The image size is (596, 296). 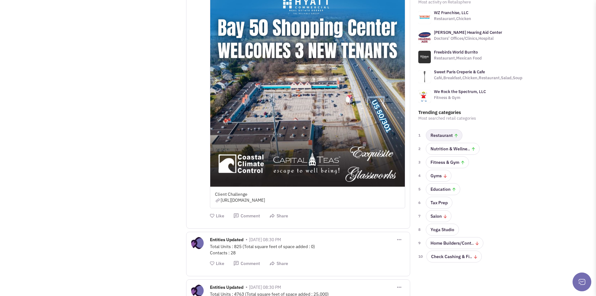 What do you see at coordinates (459, 72) in the screenshot?
I see `a: Sweet Paris Creperie & Cafe` at bounding box center [459, 72].